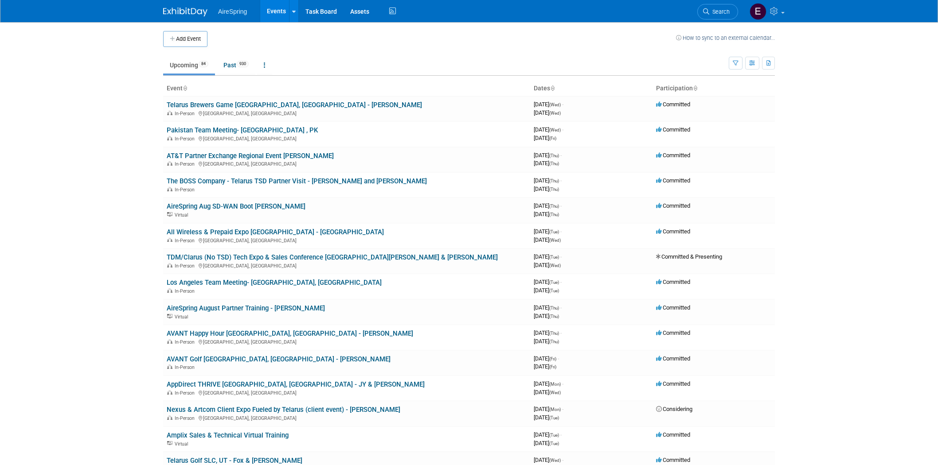 Image resolution: width=938 pixels, height=465 pixels. Describe the element at coordinates (242, 64) in the screenshot. I see `span: 930` at that location.